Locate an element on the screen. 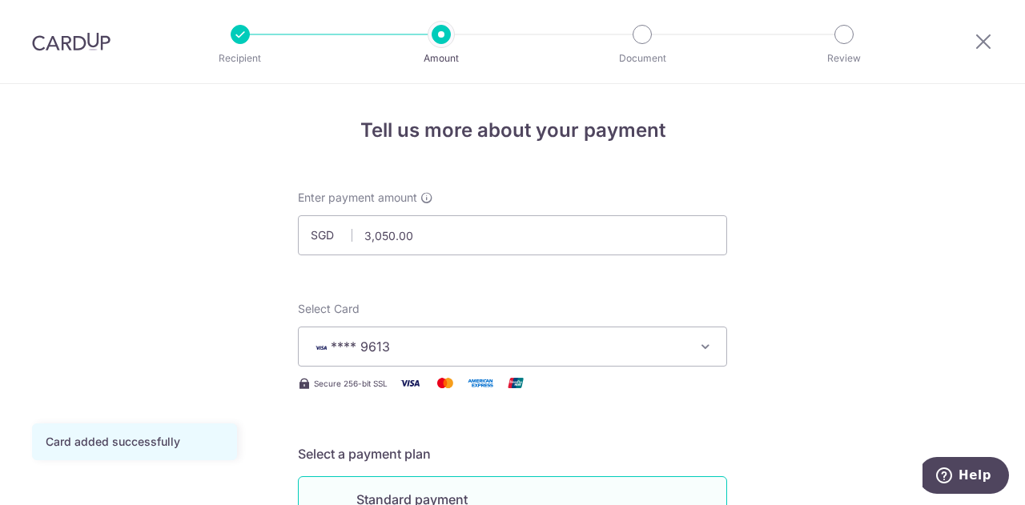  span: Secure 256-bit SSL is located at coordinates (351, 384).